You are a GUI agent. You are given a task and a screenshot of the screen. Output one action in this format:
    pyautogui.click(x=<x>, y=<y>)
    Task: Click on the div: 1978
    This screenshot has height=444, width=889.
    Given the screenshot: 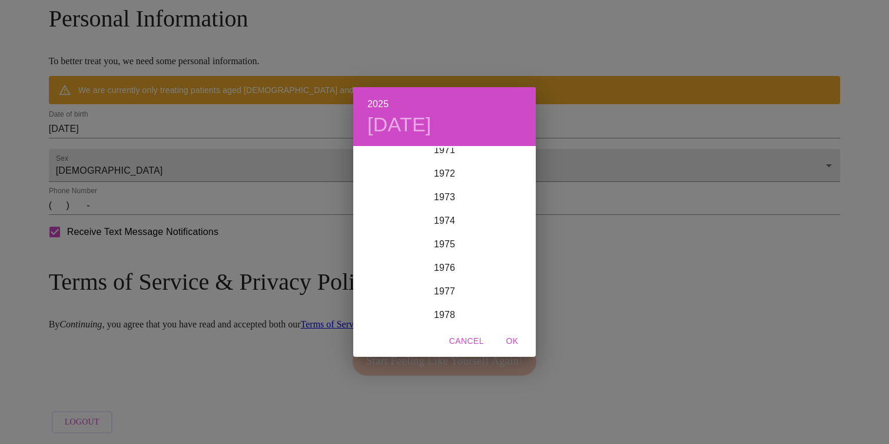 What is the action you would take?
    pyautogui.click(x=444, y=315)
    